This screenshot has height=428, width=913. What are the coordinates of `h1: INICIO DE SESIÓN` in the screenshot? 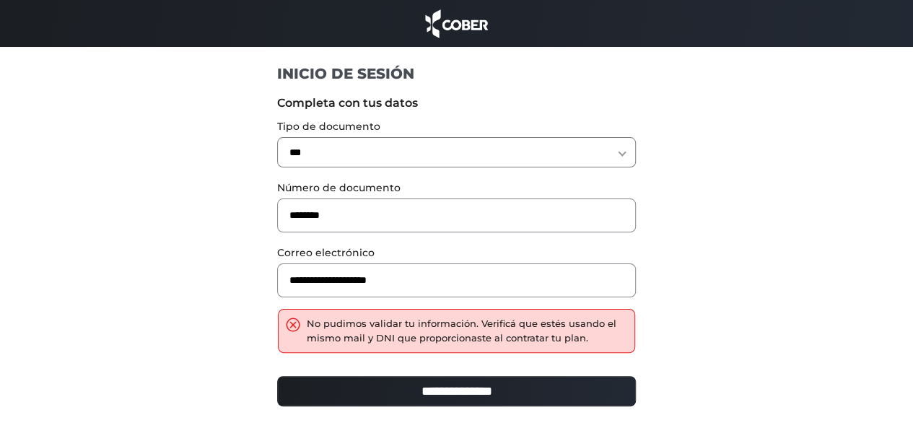 It's located at (456, 74).